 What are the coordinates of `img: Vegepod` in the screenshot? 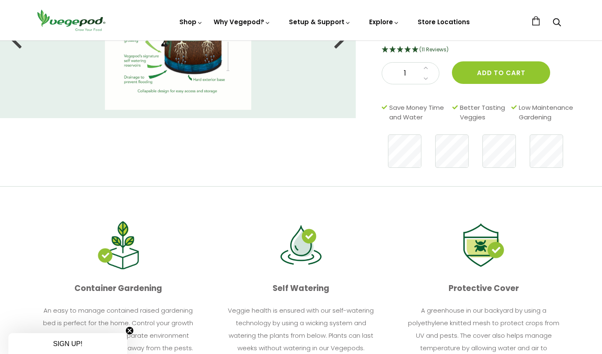 It's located at (71, 20).